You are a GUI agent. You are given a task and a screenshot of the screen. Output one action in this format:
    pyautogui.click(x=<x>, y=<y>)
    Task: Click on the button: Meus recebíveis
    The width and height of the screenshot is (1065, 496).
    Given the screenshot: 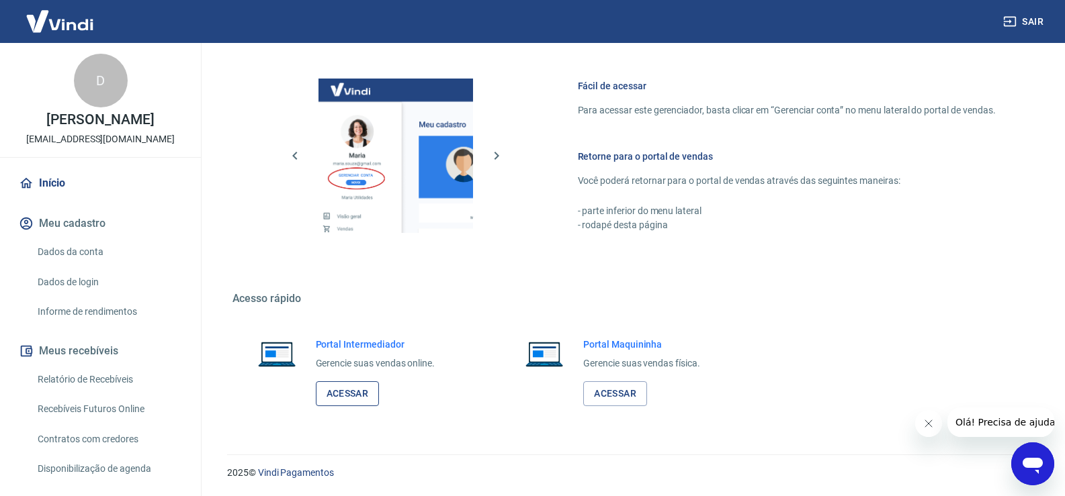 What is the action you would take?
    pyautogui.click(x=100, y=351)
    